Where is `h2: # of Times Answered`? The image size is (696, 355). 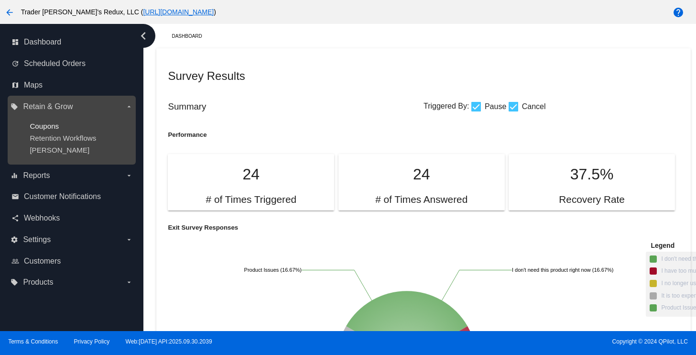
h2: # of Times Answered is located at coordinates (421, 199).